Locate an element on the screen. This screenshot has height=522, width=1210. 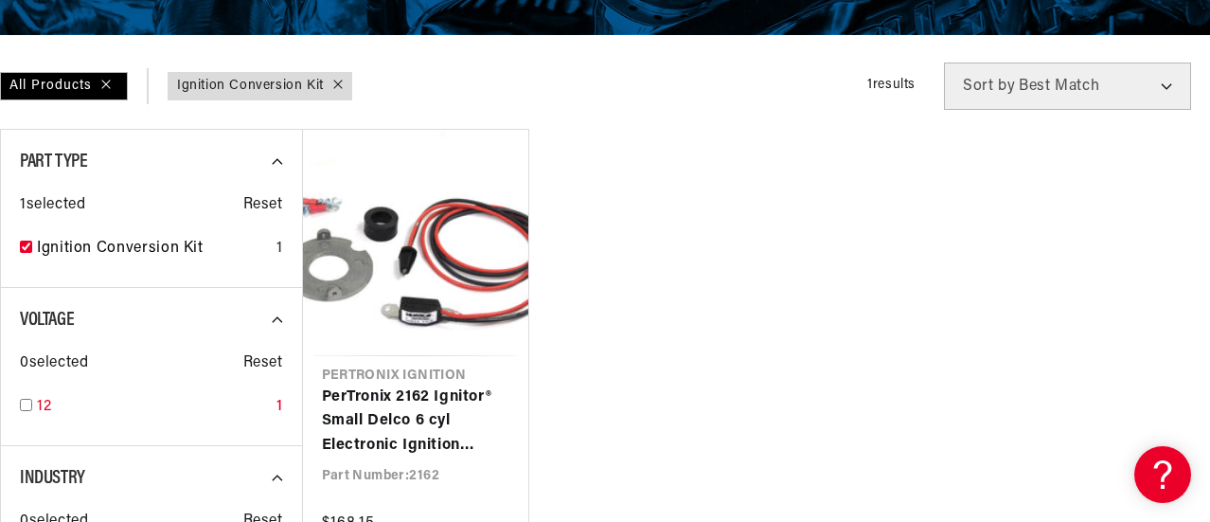
span: 1 results is located at coordinates (891, 84).